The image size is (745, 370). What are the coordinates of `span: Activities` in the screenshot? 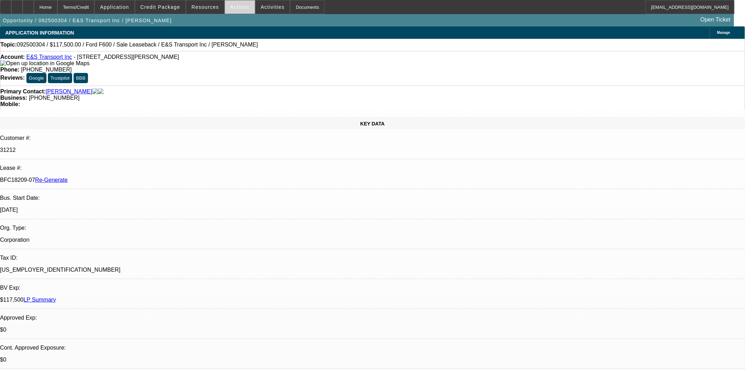 It's located at (273, 7).